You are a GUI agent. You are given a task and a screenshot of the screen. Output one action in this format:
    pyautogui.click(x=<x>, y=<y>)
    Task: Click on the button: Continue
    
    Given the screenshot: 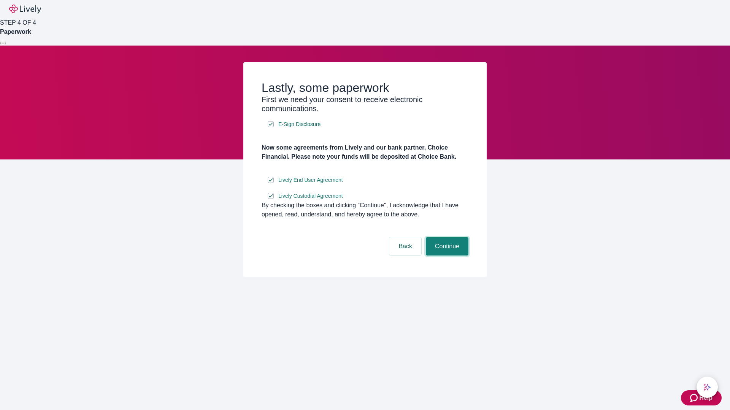 What is the action you would take?
    pyautogui.click(x=447, y=247)
    